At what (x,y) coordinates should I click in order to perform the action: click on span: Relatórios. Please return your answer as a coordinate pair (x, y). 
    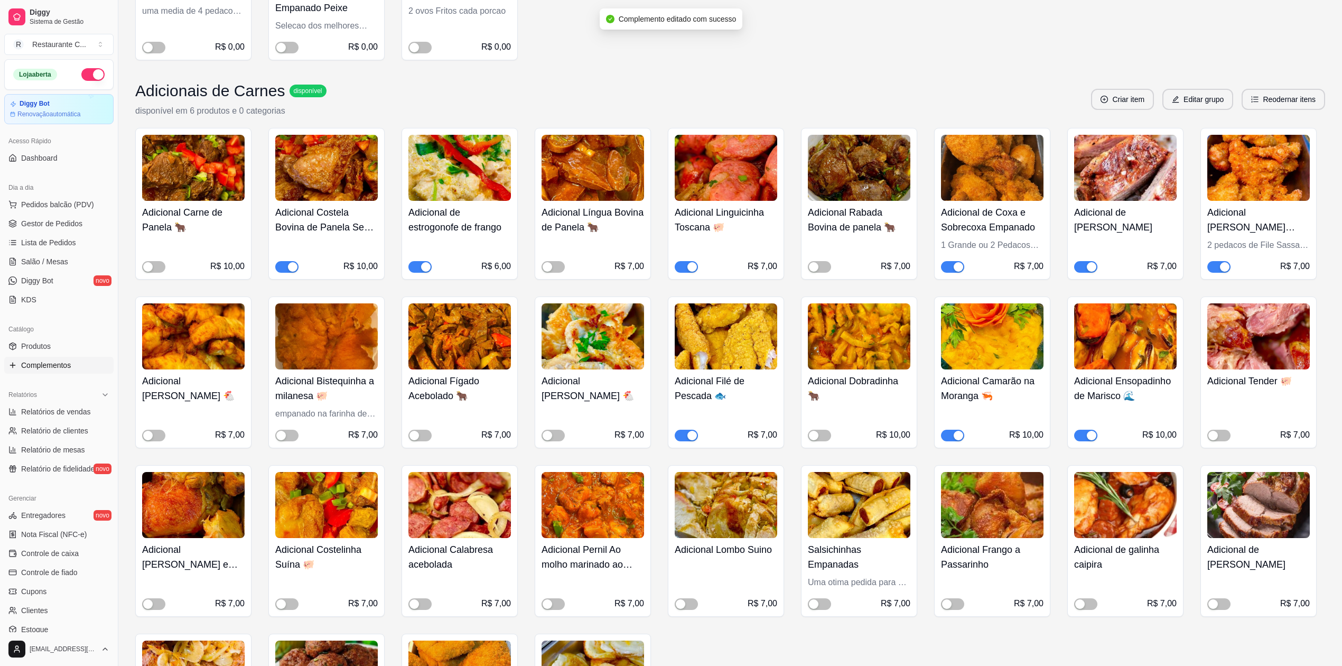
    Looking at the image, I should click on (23, 395).